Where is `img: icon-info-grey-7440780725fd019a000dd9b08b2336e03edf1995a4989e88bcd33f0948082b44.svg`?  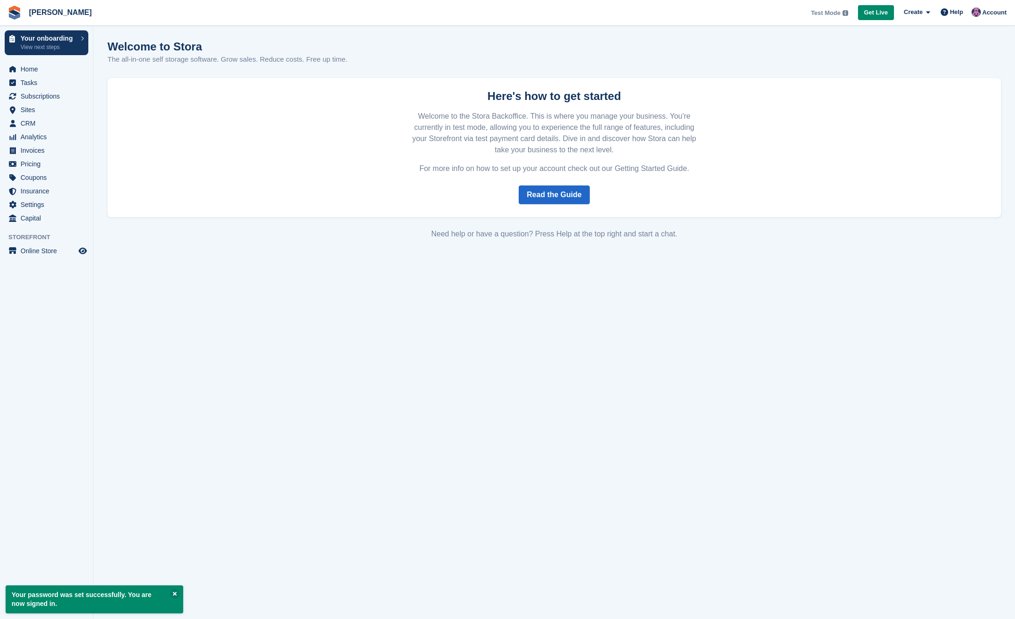
img: icon-info-grey-7440780725fd019a000dd9b08b2336e03edf1995a4989e88bcd33f0948082b44.svg is located at coordinates (846, 13).